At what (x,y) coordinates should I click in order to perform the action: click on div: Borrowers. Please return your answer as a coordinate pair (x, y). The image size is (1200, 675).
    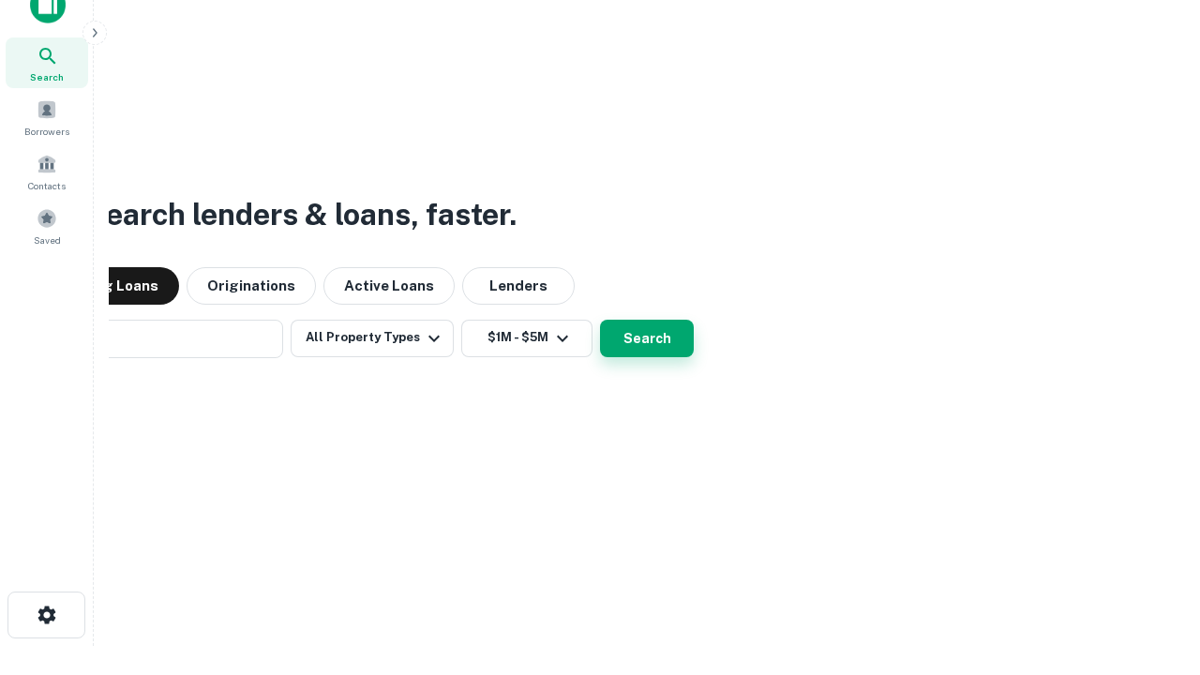
    Looking at the image, I should click on (47, 117).